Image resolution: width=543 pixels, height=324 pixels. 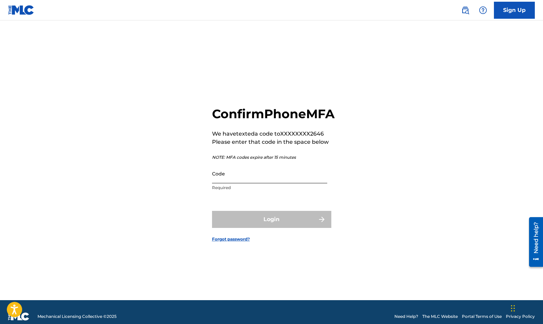 I want to click on div: Chat Widget, so click(x=526, y=308).